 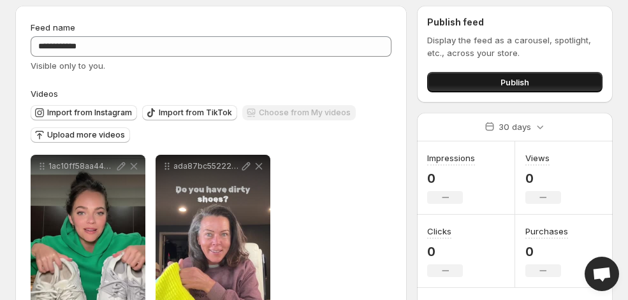 I want to click on h3: Purchases, so click(x=546, y=231).